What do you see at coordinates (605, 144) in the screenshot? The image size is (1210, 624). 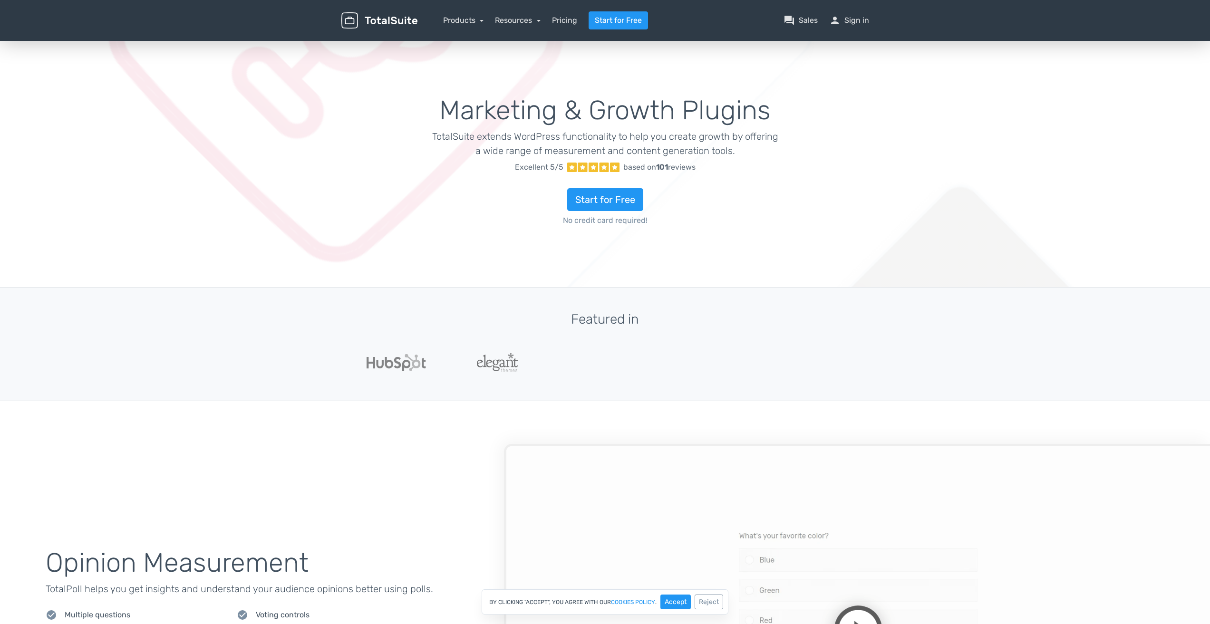 I see `p: TotalSuite extends WordPress functionality to help you create growth by offering a wide range of ...` at bounding box center [605, 144].